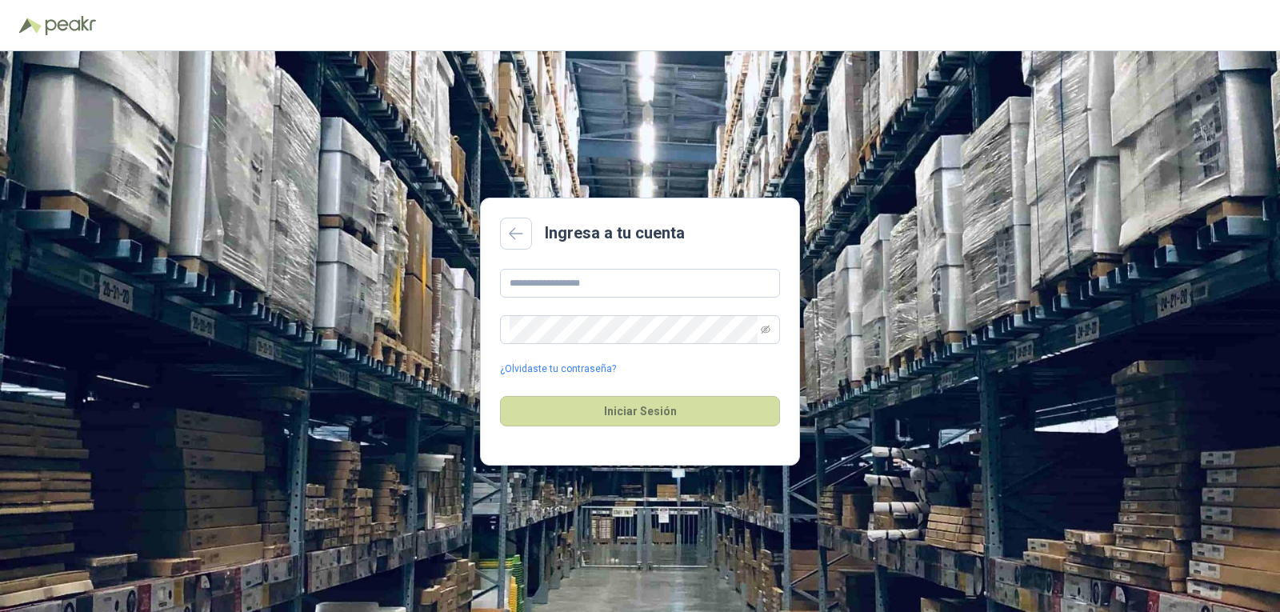  I want to click on img: Peakr, so click(70, 26).